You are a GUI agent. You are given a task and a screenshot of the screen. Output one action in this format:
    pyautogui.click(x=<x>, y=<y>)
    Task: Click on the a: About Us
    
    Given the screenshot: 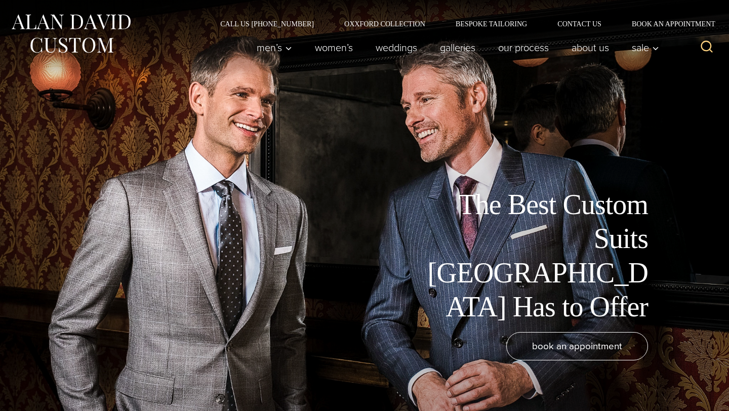 What is the action you would take?
    pyautogui.click(x=590, y=48)
    